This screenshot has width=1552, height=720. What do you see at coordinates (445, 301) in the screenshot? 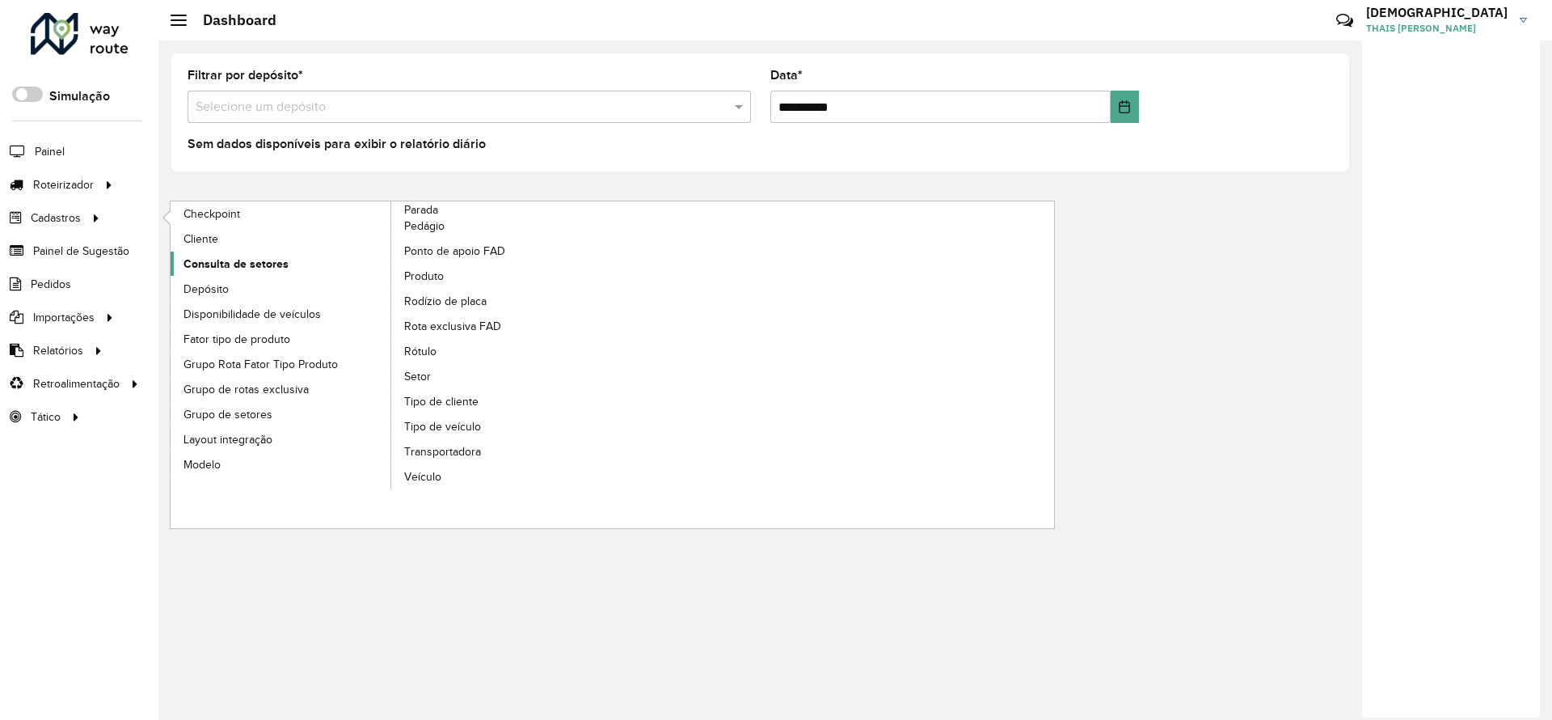
I see `span: Rodízio de placa` at bounding box center [445, 301].